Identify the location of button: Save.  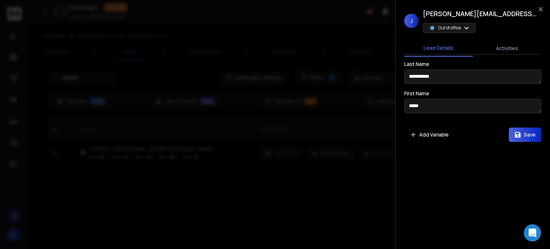
(525, 135).